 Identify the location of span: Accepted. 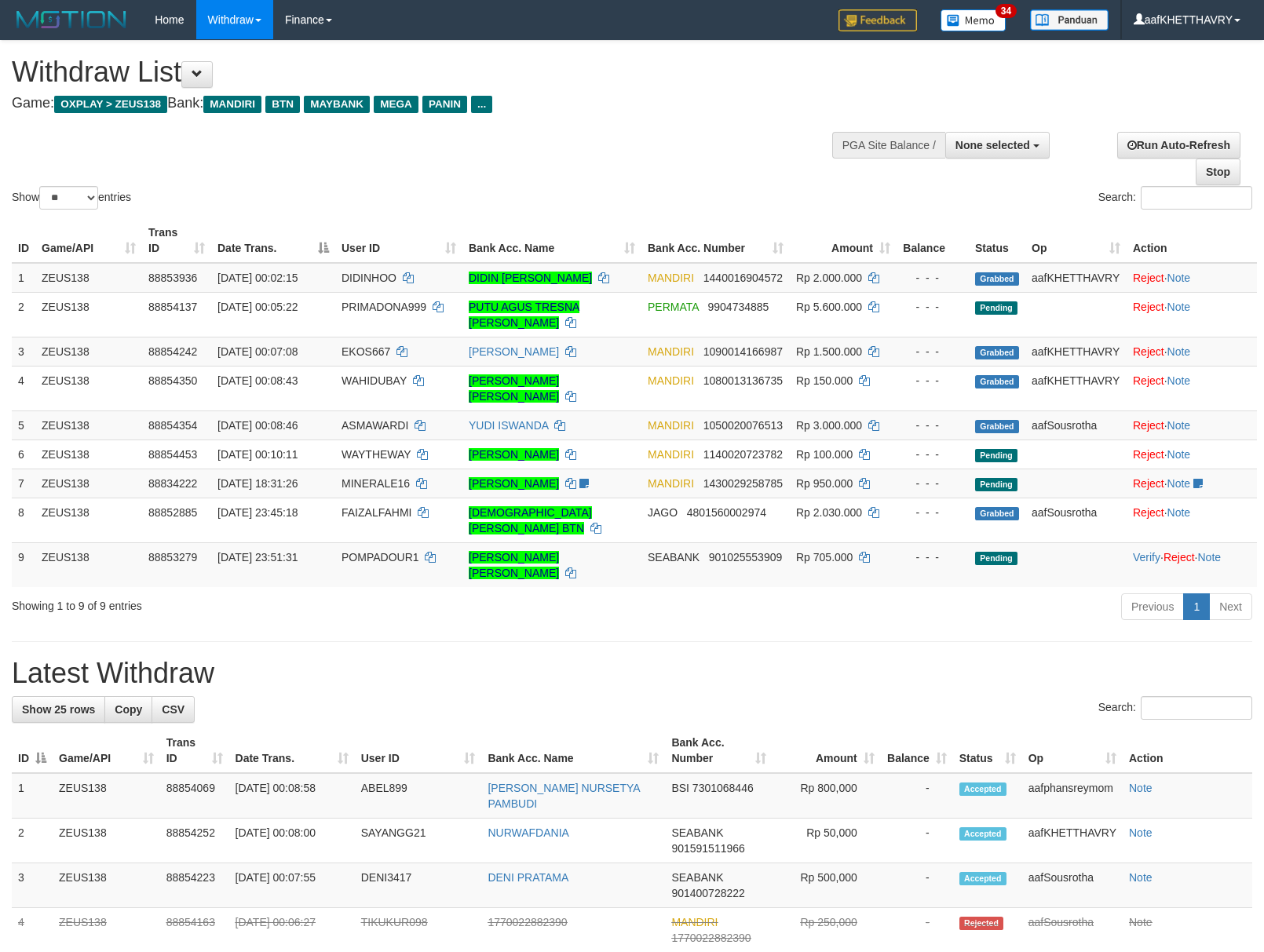
(983, 879).